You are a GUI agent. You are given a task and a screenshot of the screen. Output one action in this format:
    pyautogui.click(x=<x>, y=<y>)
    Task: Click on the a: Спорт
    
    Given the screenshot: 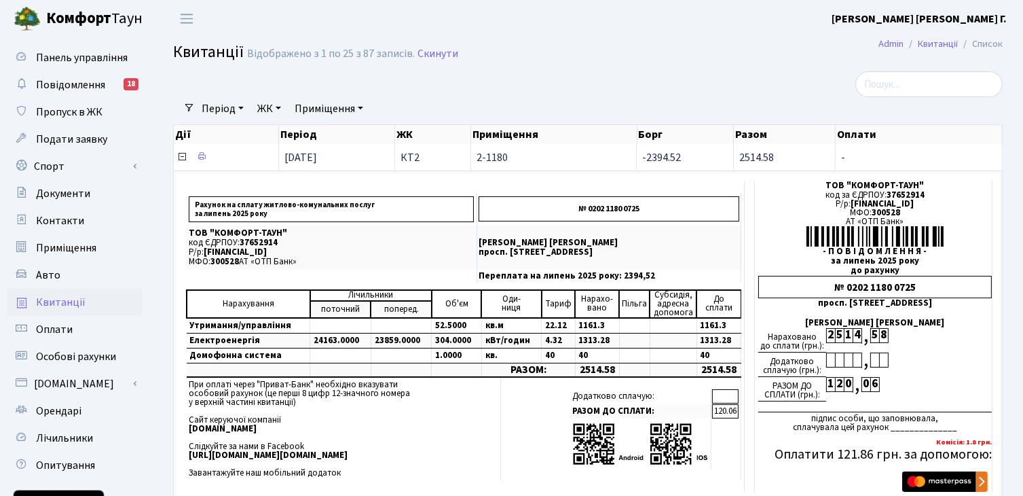 What is the action you would take?
    pyautogui.click(x=75, y=166)
    